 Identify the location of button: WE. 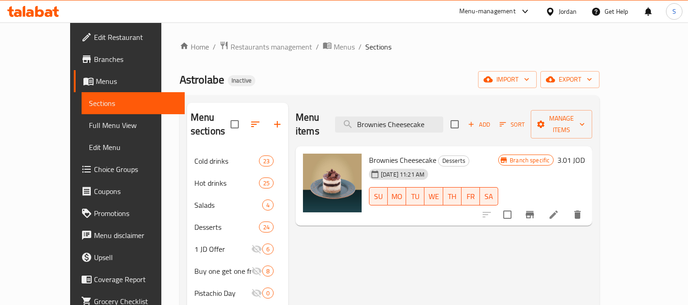
(433, 196).